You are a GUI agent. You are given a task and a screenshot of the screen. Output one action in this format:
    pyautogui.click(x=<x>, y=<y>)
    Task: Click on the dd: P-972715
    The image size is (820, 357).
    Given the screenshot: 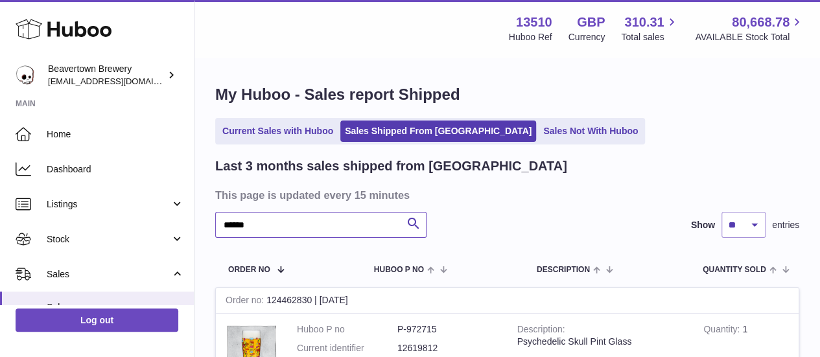 What is the action you would take?
    pyautogui.click(x=447, y=329)
    